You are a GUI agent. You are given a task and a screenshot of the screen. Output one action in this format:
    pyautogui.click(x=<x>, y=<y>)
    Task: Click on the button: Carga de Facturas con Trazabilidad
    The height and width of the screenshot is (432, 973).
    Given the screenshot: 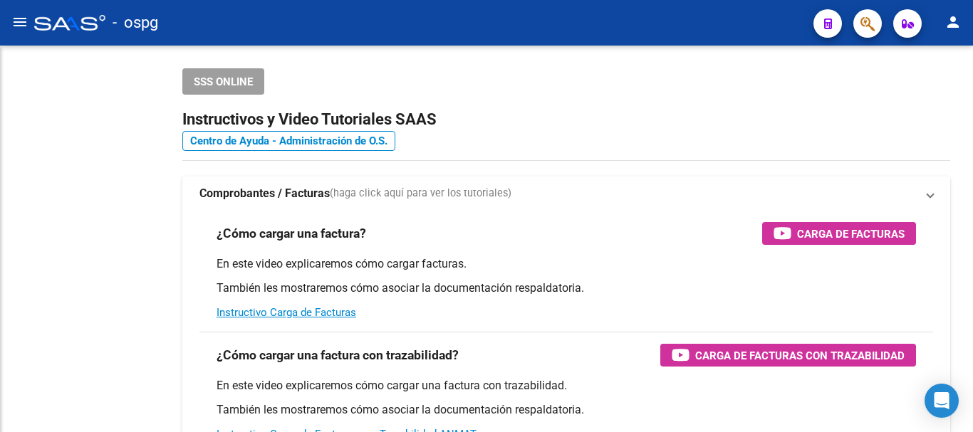 What is the action you would take?
    pyautogui.click(x=788, y=355)
    